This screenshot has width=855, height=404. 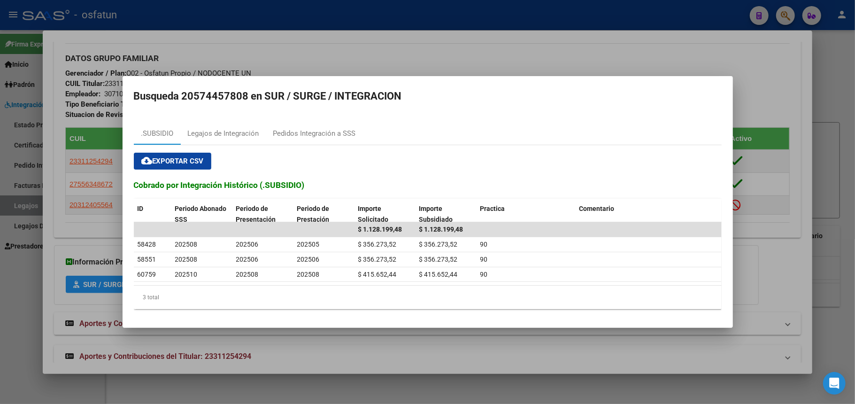 I want to click on h2: Busqueda 20574457808 en SUR / SURGE / INTEGRACION, so click(x=428, y=96).